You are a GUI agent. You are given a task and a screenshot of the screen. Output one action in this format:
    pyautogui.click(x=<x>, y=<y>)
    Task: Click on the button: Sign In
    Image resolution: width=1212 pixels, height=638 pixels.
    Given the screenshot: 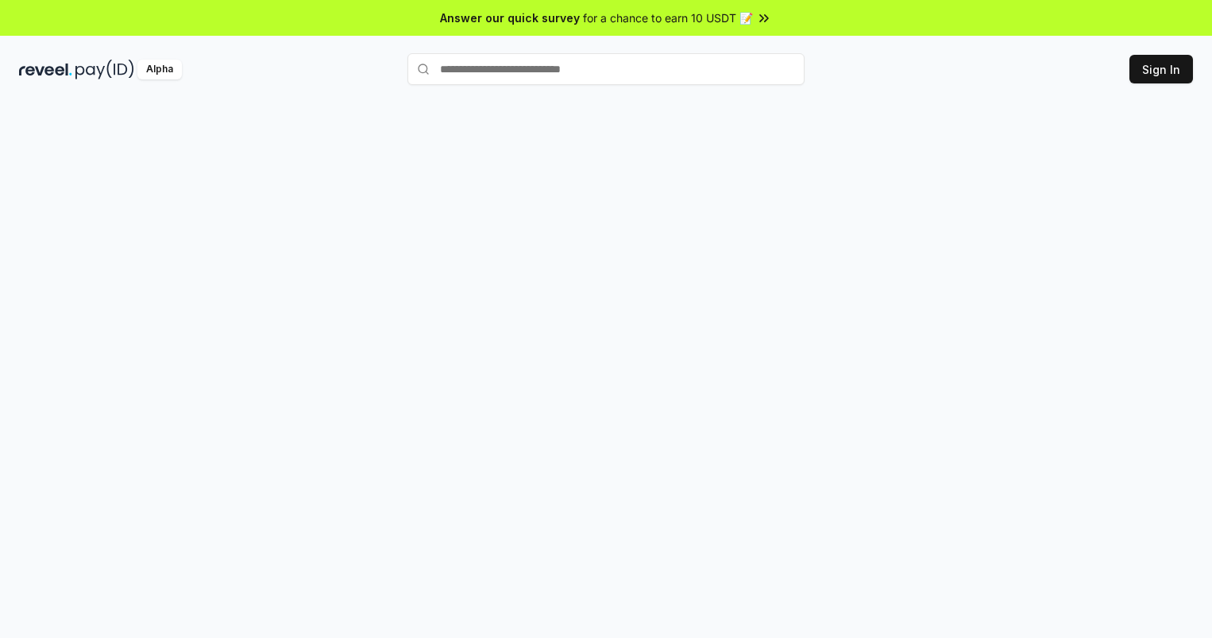 What is the action you would take?
    pyautogui.click(x=1161, y=69)
    